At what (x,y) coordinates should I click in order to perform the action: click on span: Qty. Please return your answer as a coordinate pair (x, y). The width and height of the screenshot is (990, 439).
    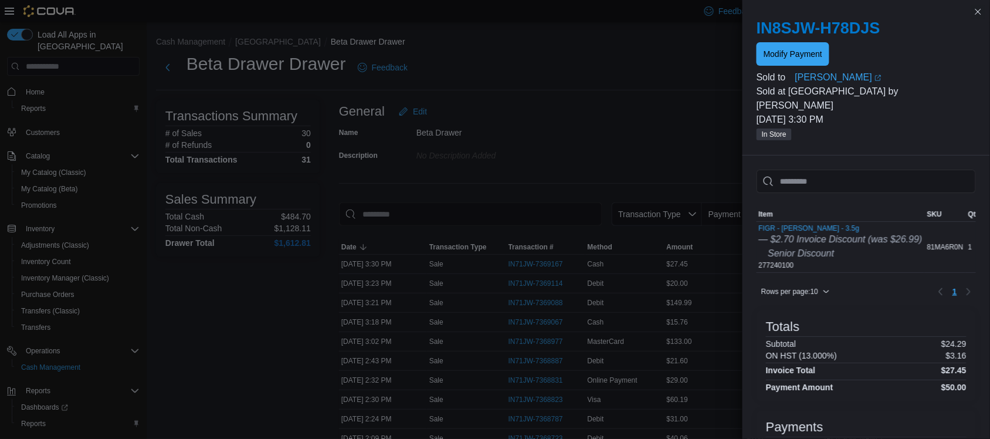
    Looking at the image, I should click on (974, 214).